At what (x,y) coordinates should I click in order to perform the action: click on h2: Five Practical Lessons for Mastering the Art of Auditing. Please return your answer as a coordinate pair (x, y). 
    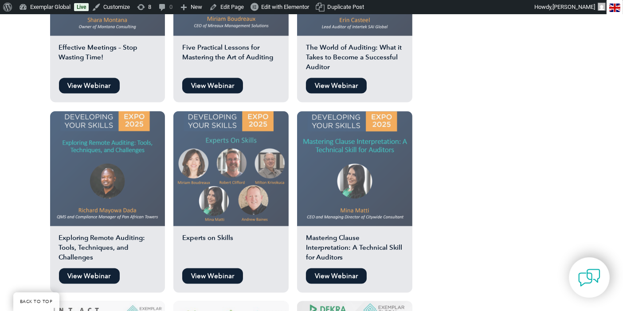
    Looking at the image, I should click on (231, 58).